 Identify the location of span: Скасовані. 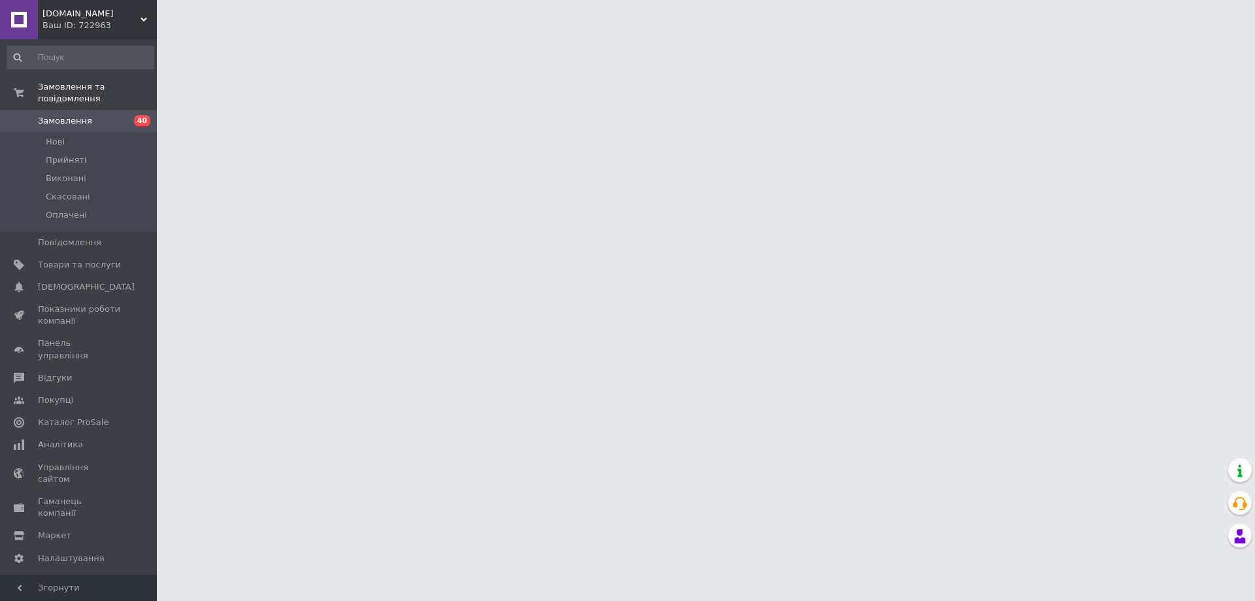
(68, 197).